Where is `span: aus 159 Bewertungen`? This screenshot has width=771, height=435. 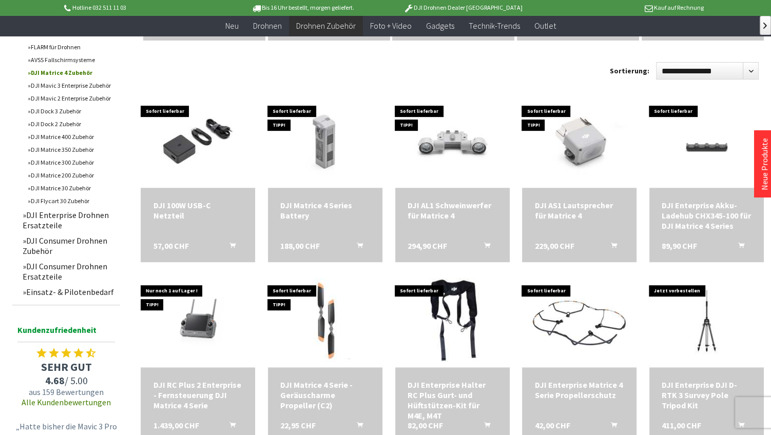 span: aus 159 Bewertungen is located at coordinates (66, 392).